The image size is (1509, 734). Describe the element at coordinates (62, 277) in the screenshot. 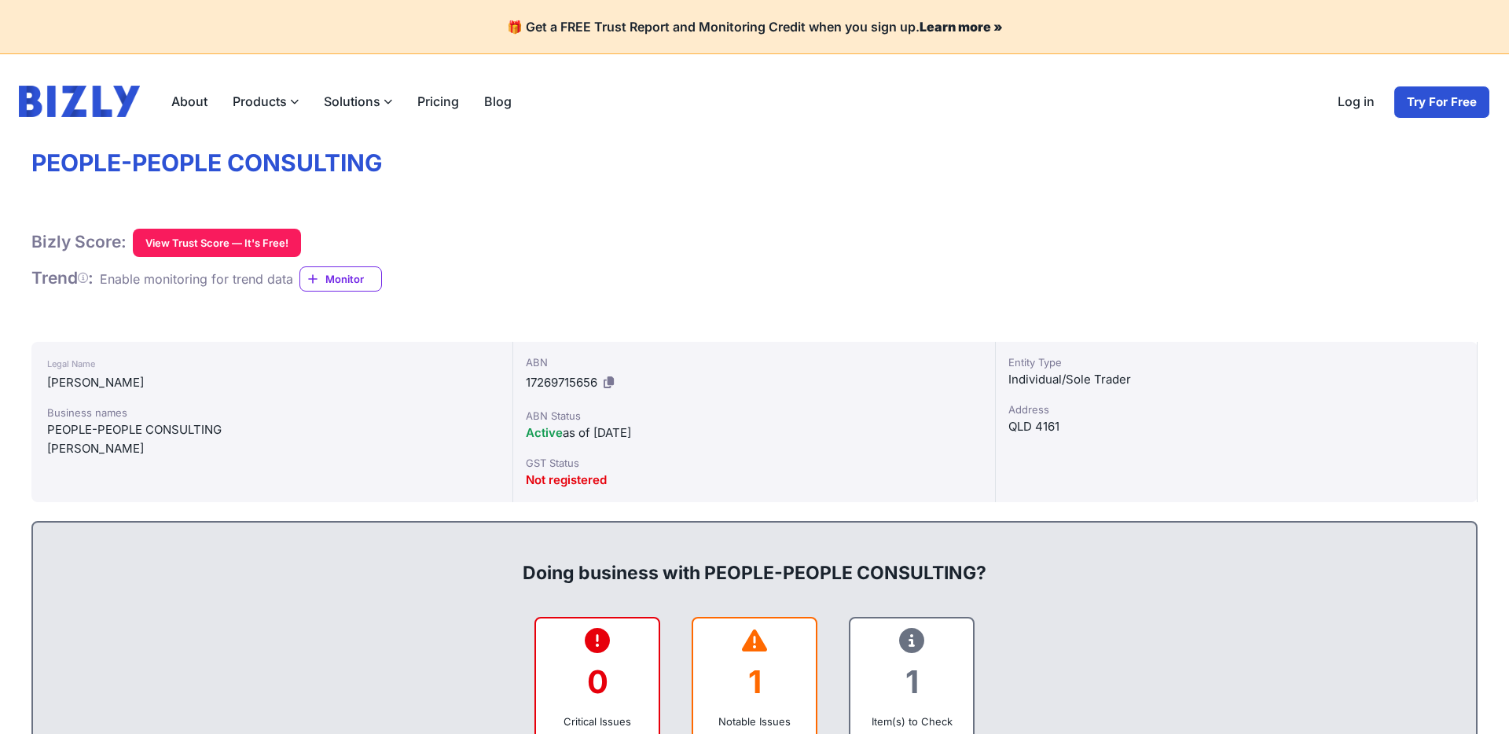

I see `span: Trend :` at that location.